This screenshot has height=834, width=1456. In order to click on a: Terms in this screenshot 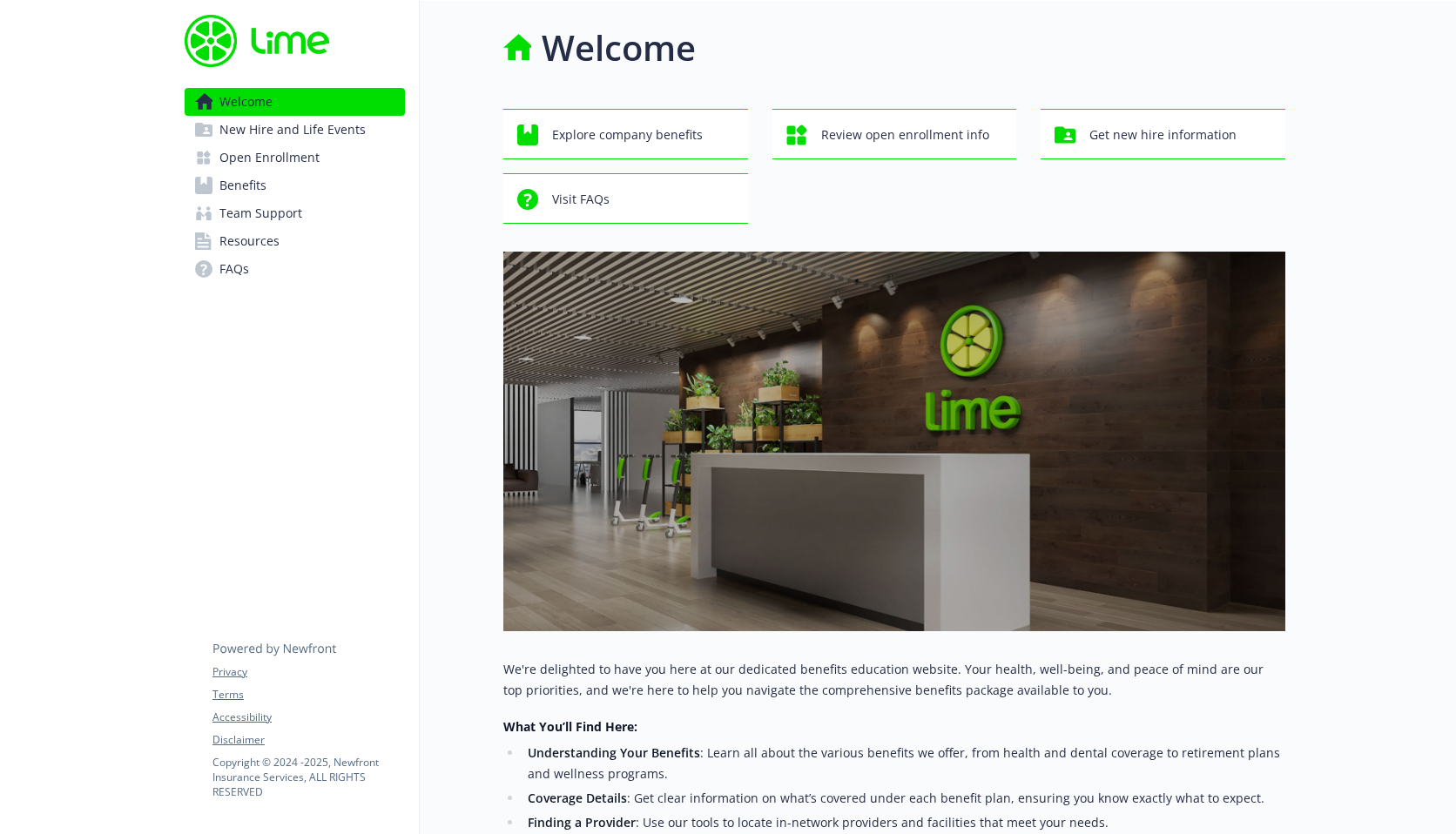, I will do `click(308, 695)`.